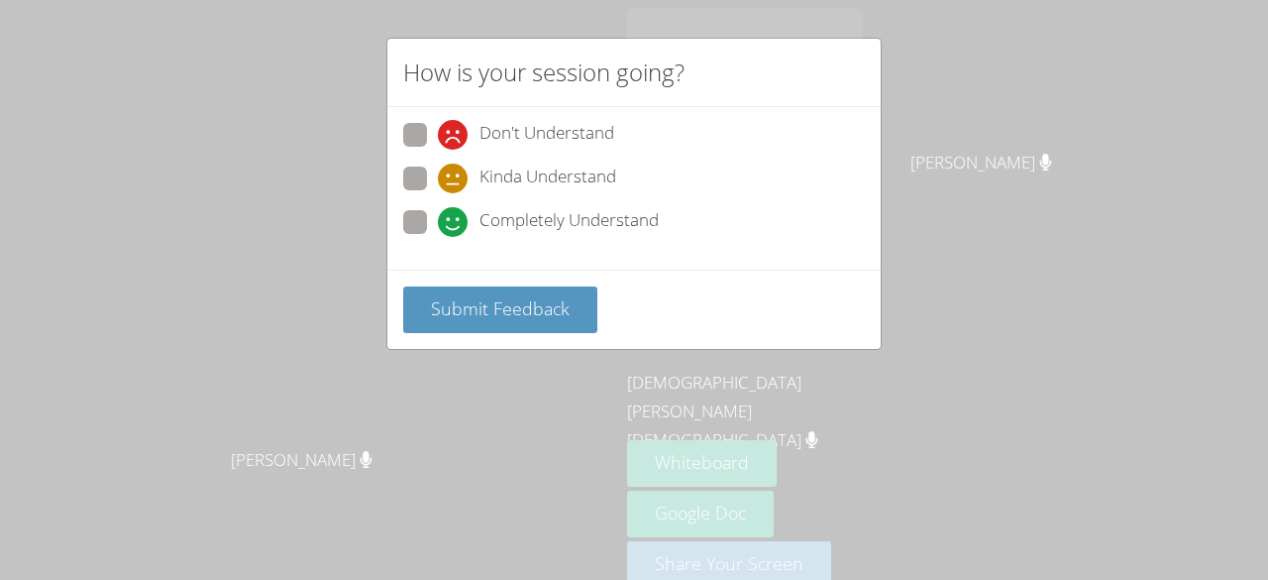 Image resolution: width=1268 pixels, height=580 pixels. Describe the element at coordinates (569, 222) in the screenshot. I see `span: Completely Understand` at that location.